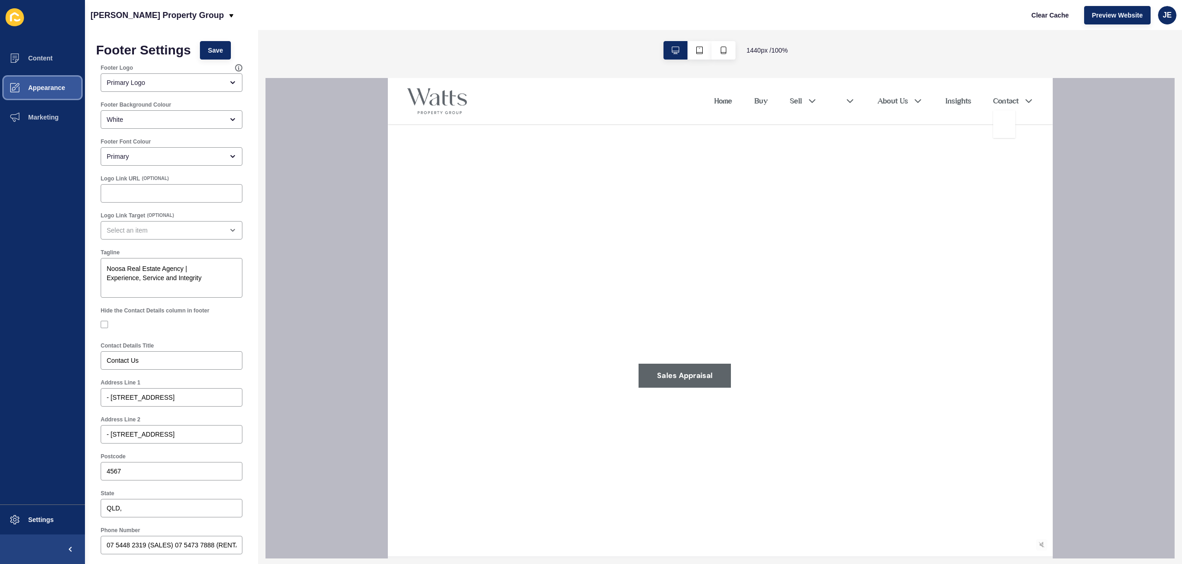  I want to click on label: Tagline, so click(110, 253).